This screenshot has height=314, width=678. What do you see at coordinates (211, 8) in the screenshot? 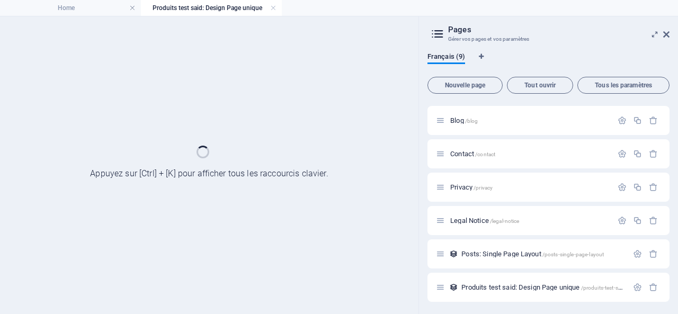
I see `h4: Produits test said: Design Page unique` at bounding box center [211, 8].